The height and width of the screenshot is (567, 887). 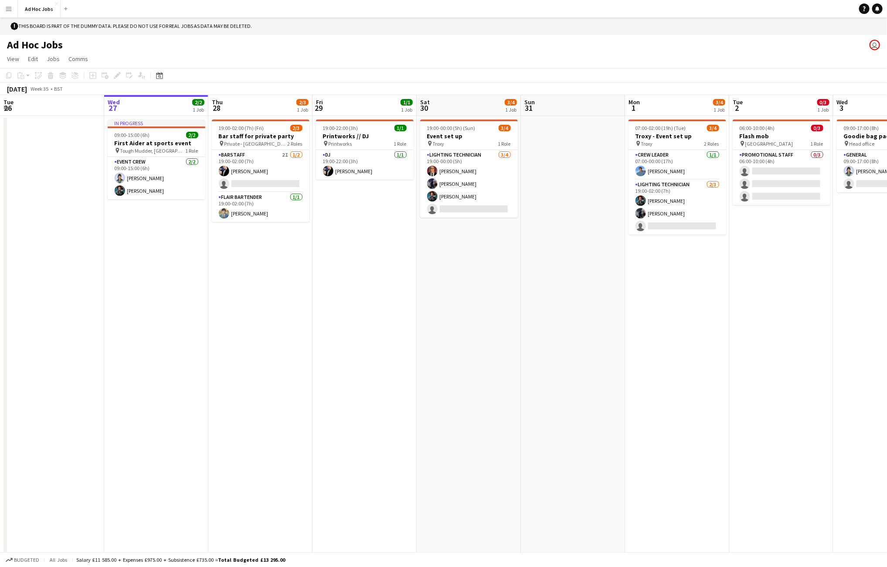 What do you see at coordinates (861, 128) in the screenshot?
I see `span: 09:00-17:00 (8h)` at bounding box center [861, 128].